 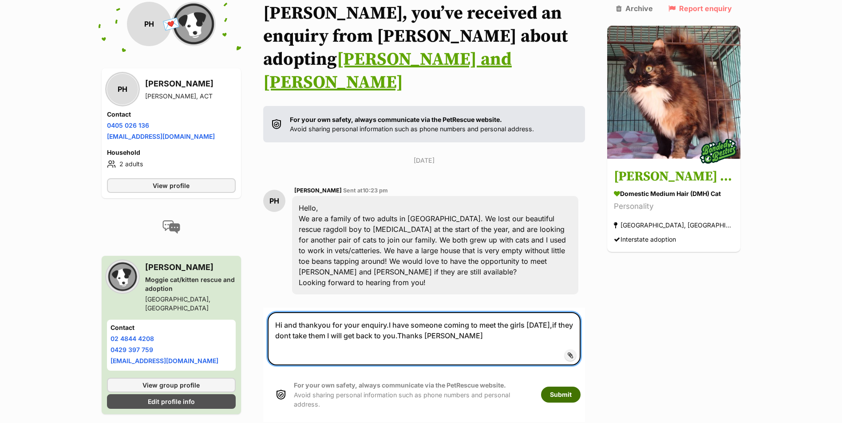 I want to click on span: Sent at, so click(x=365, y=190).